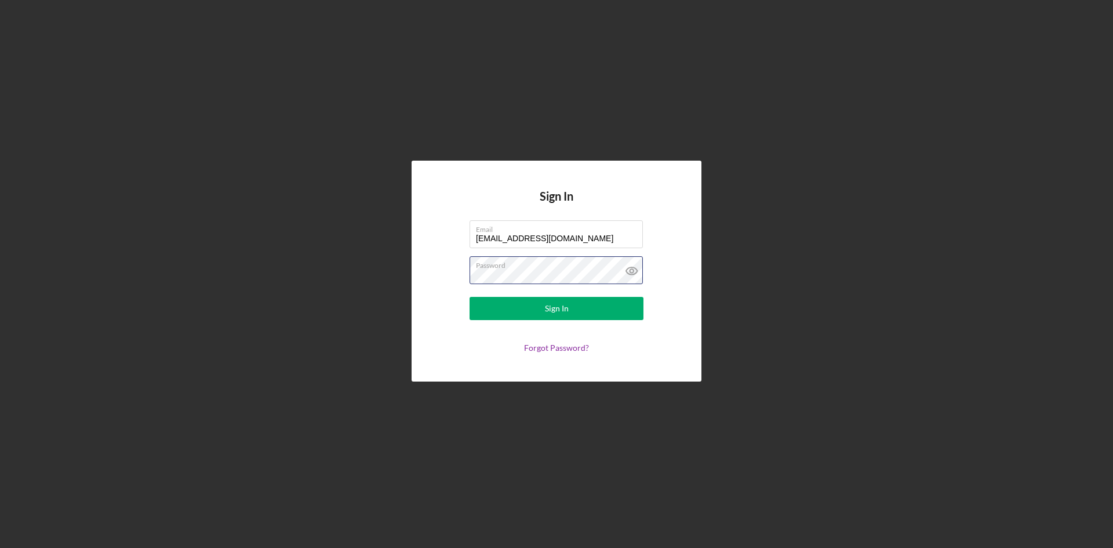  I want to click on button: Sign In, so click(557, 308).